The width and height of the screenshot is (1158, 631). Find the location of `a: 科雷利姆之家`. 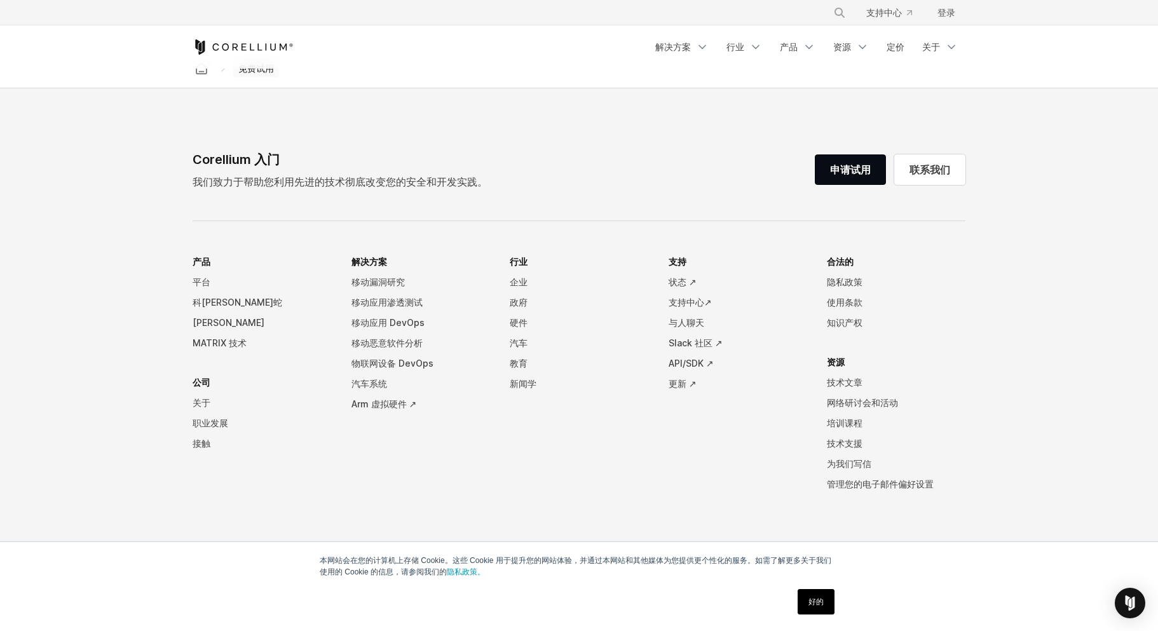

a: 科雷利姆之家 is located at coordinates (243, 47).